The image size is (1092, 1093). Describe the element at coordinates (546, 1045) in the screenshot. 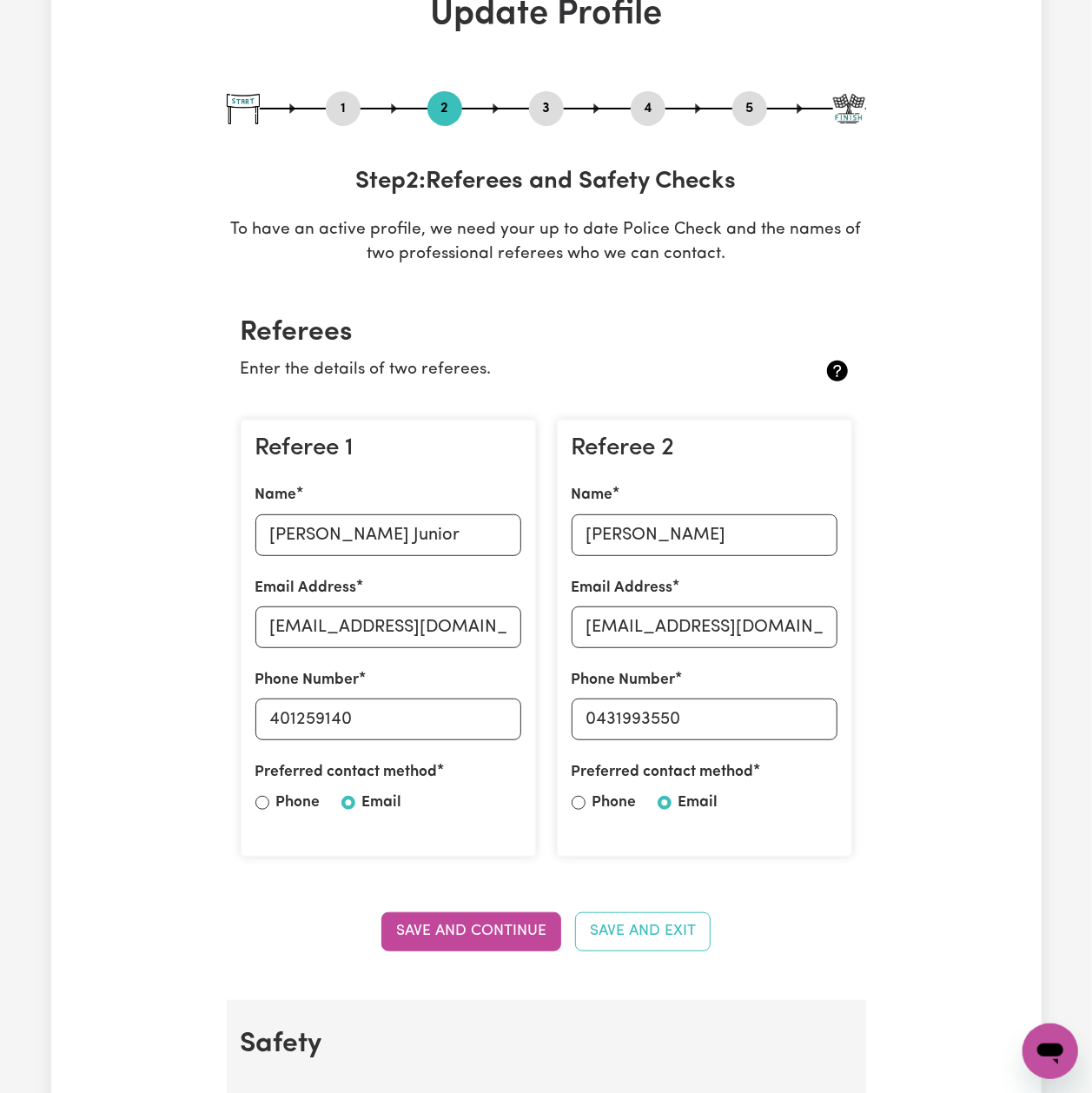

I see `h2: Safety` at that location.